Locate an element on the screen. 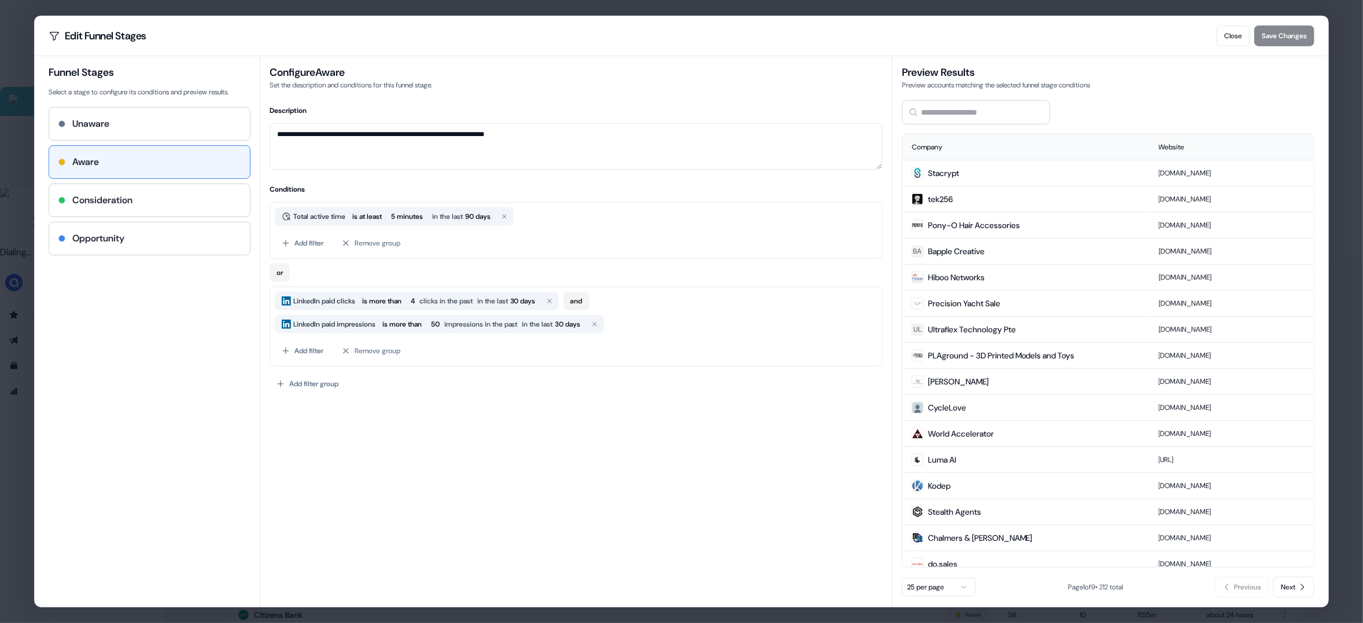 The image size is (1363, 623). h2: Edit Funnel Stages is located at coordinates (97, 36).